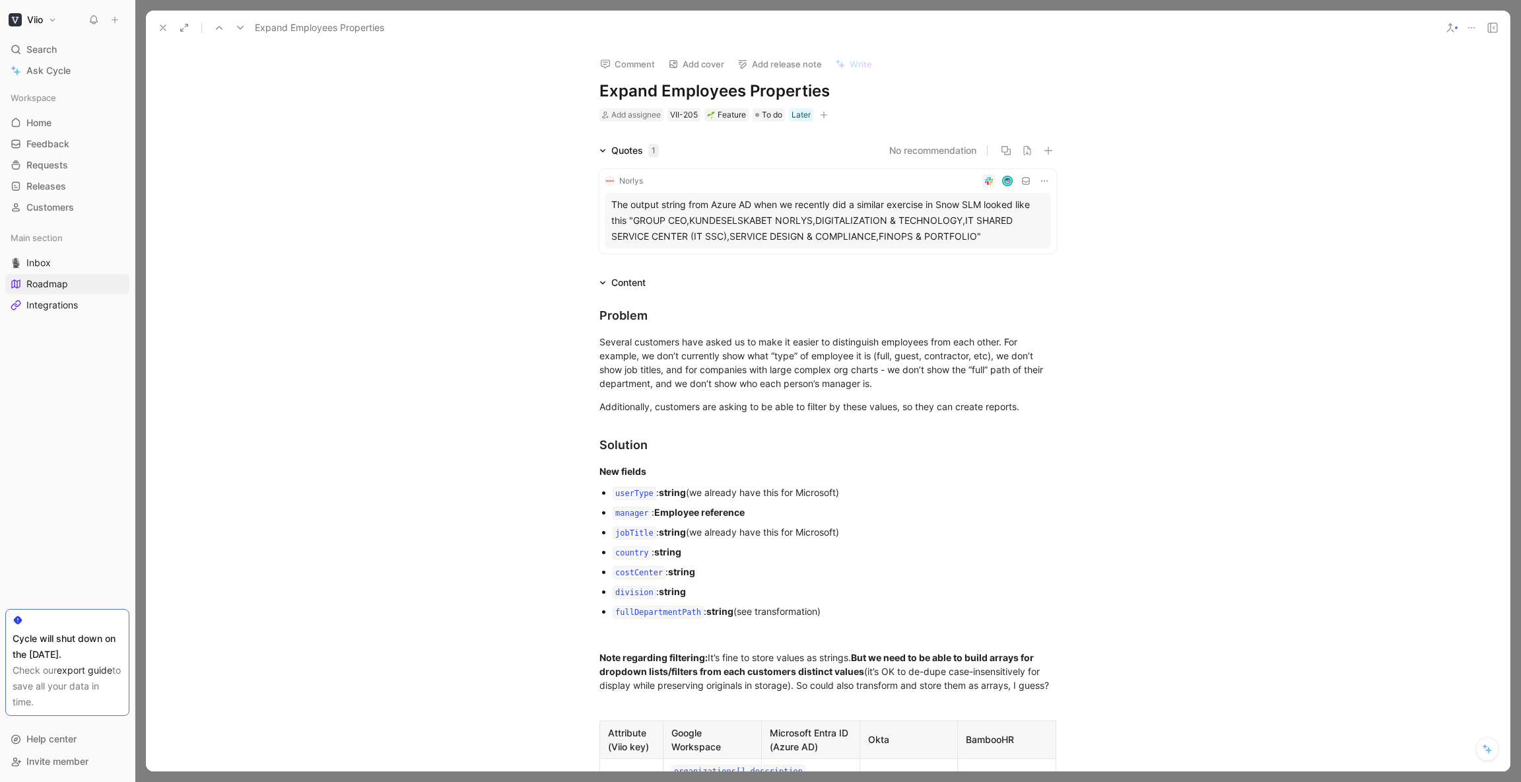 This screenshot has width=1521, height=782. I want to click on span: To do, so click(772, 115).